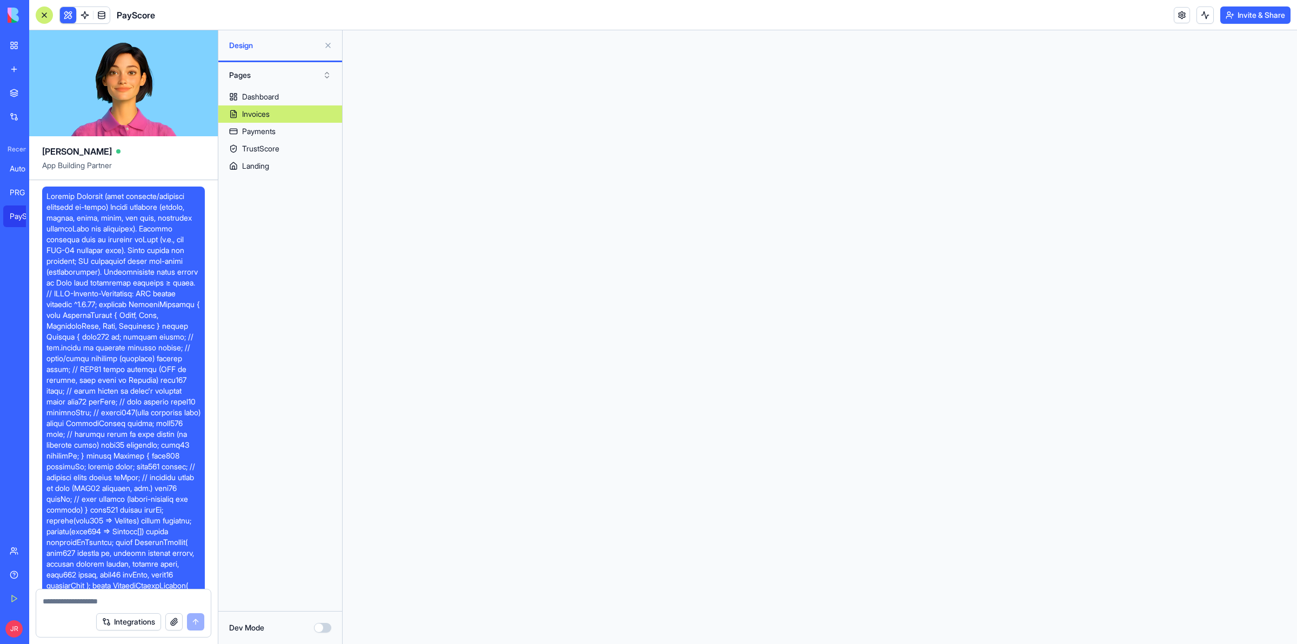 This screenshot has height=644, width=1297. I want to click on a: Landing, so click(280, 166).